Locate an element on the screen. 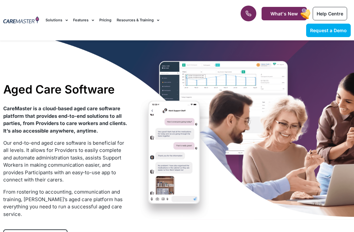 The height and width of the screenshot is (232, 354). span: What's New is located at coordinates (284, 13).